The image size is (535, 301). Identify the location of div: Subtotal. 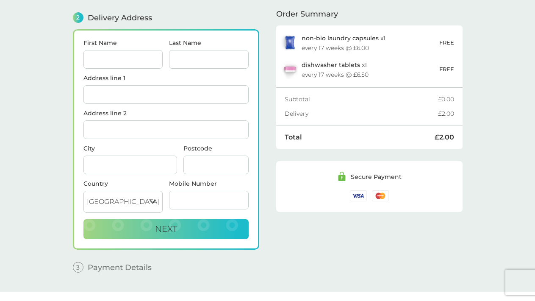
(361, 99).